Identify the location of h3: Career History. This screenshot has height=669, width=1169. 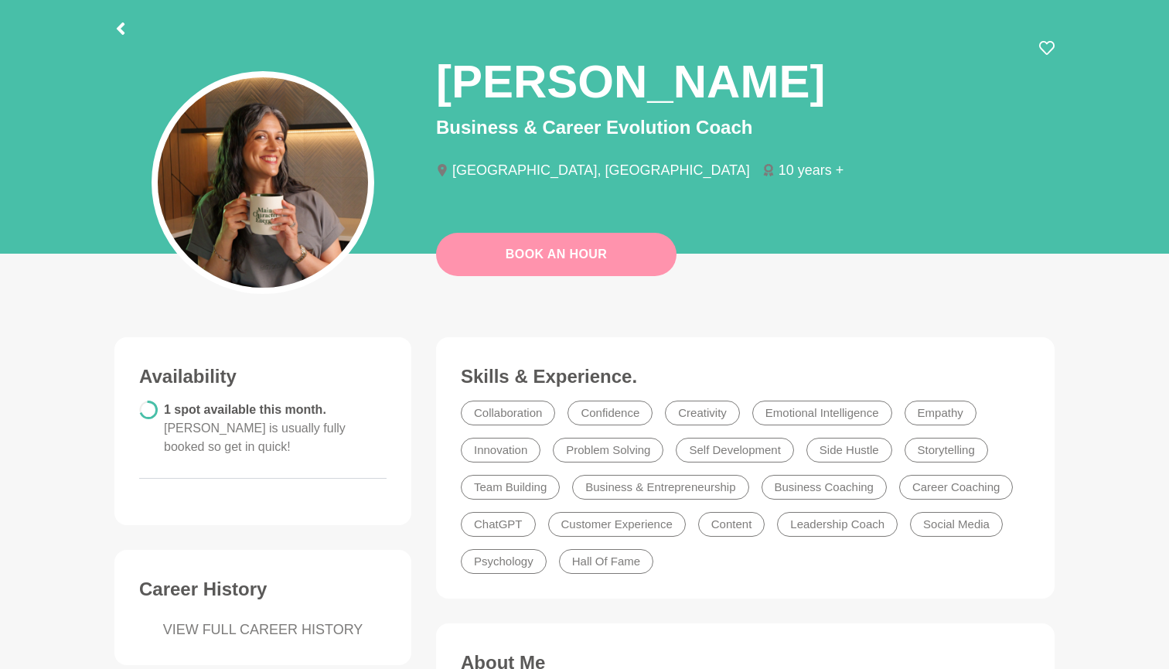
(263, 589).